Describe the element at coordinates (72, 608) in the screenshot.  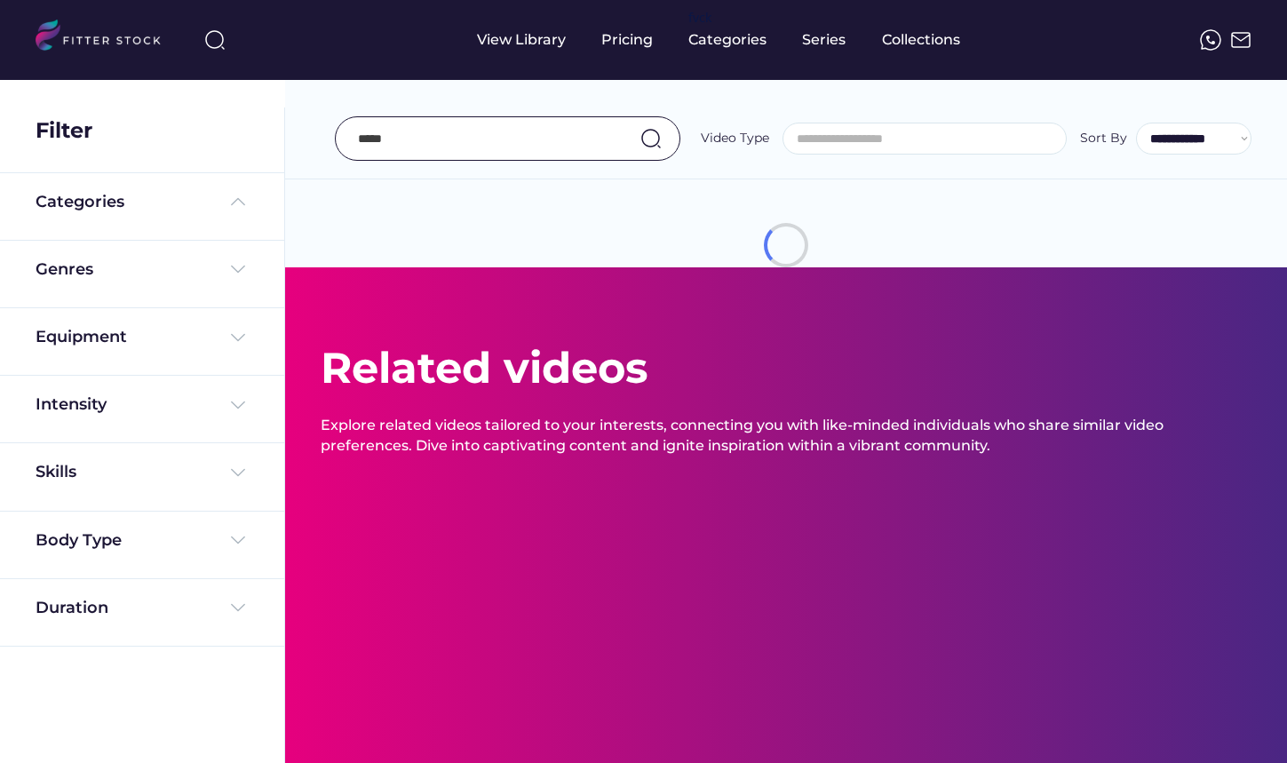
I see `div: Duration` at that location.